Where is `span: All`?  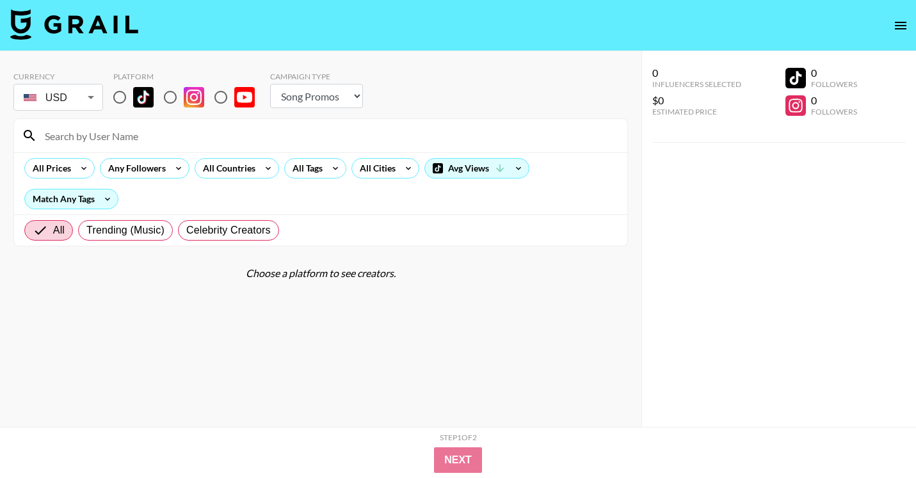
span: All is located at coordinates (59, 231).